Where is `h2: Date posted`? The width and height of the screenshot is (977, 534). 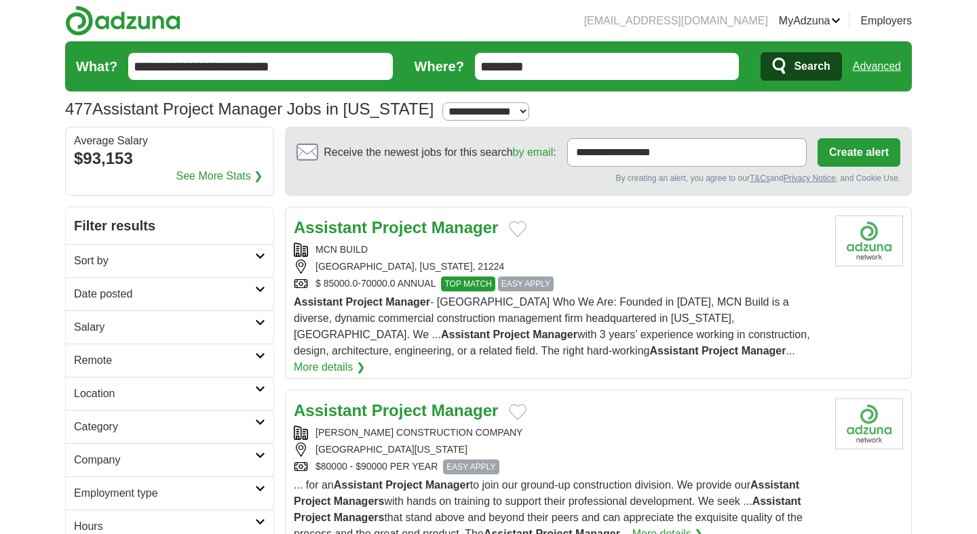 h2: Date posted is located at coordinates (164, 294).